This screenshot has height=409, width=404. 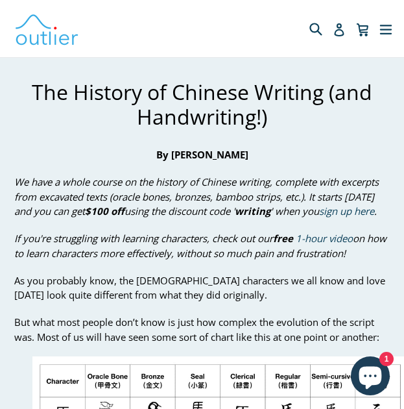 What do you see at coordinates (283, 238) in the screenshot?
I see `strong: free` at bounding box center [283, 238].